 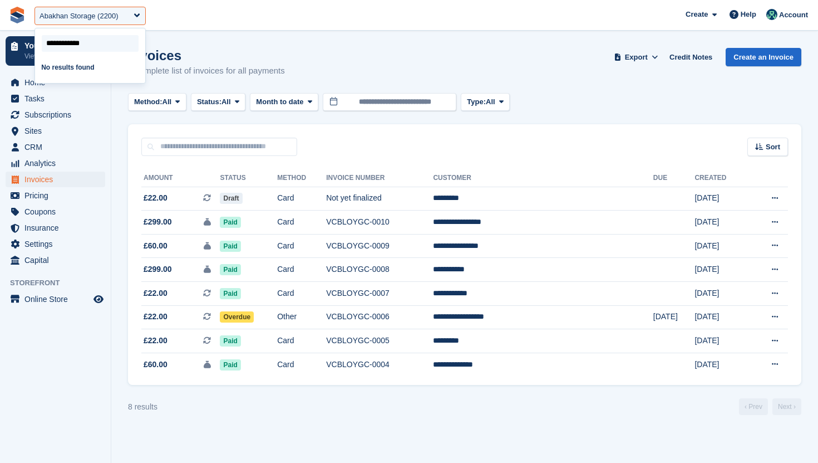 What do you see at coordinates (58, 131) in the screenshot?
I see `span: Sites` at bounding box center [58, 131].